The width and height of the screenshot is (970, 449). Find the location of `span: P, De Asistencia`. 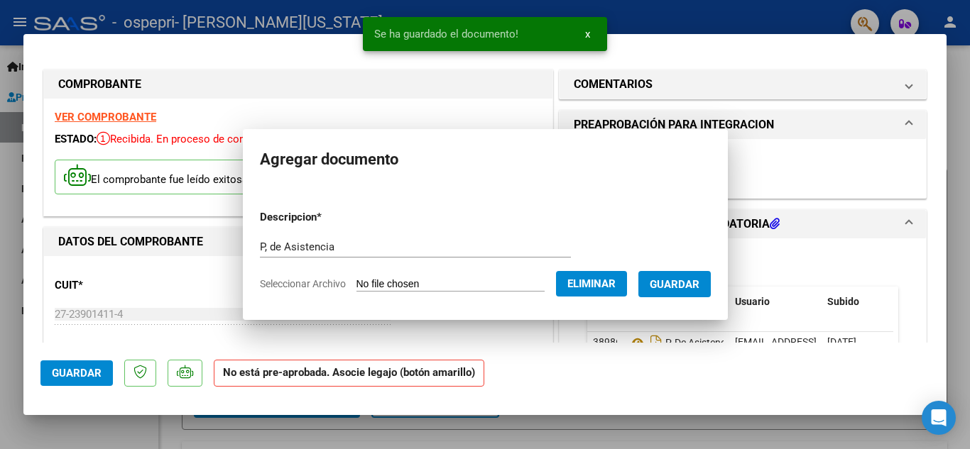

span: P, De Asistencia is located at coordinates (681, 343).